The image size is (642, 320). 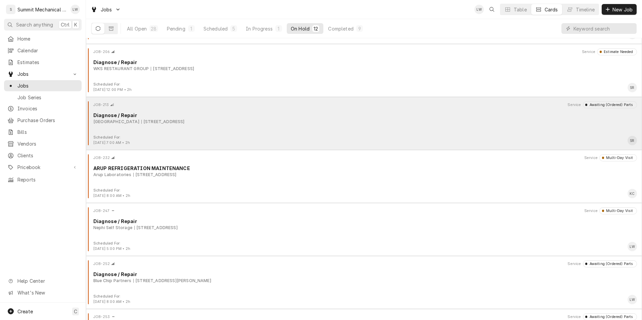 I want to click on div: S, so click(x=11, y=9).